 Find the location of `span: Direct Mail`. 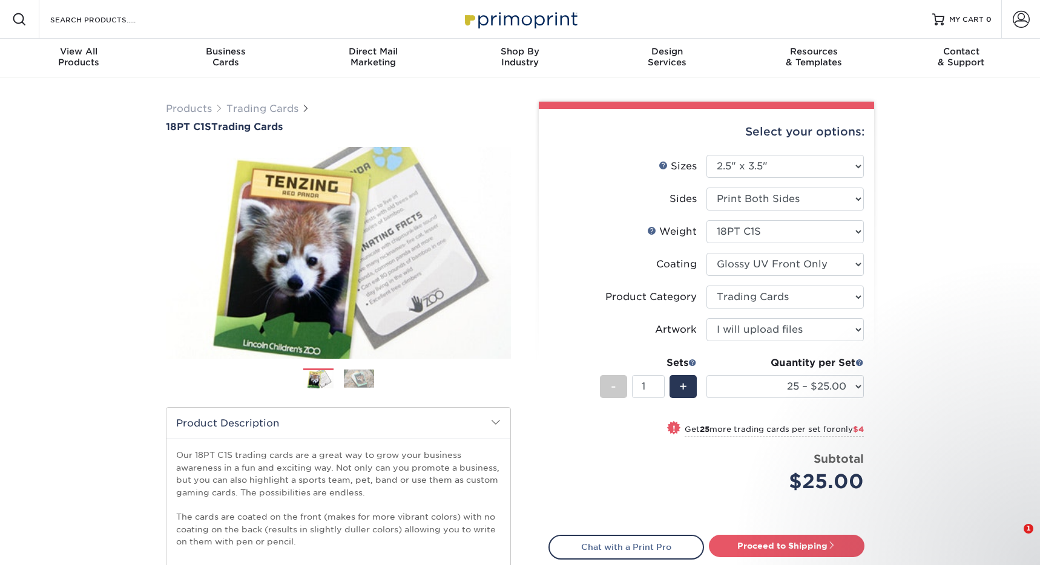

span: Direct Mail is located at coordinates (373, 51).